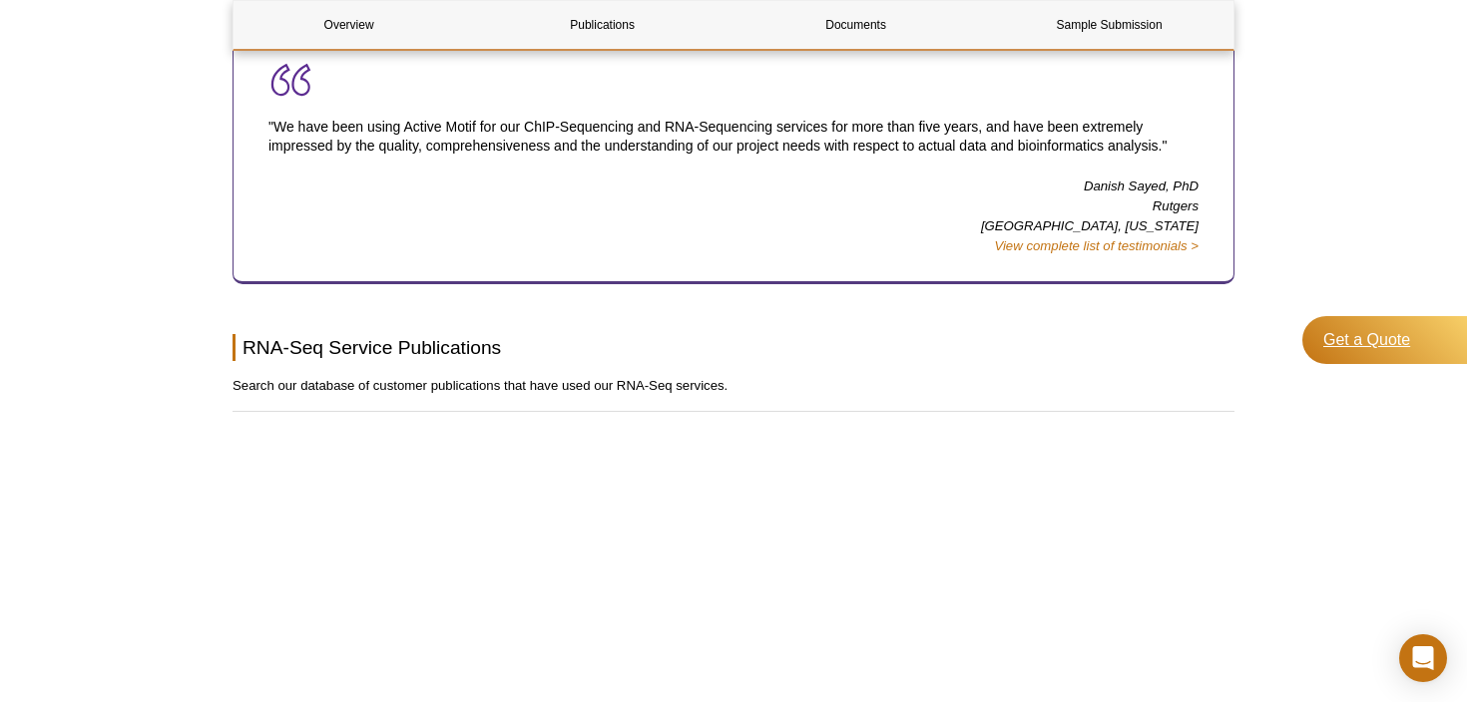 The height and width of the screenshot is (702, 1467). What do you see at coordinates (1392, 340) in the screenshot?
I see `a: Get a Quote` at bounding box center [1392, 340].